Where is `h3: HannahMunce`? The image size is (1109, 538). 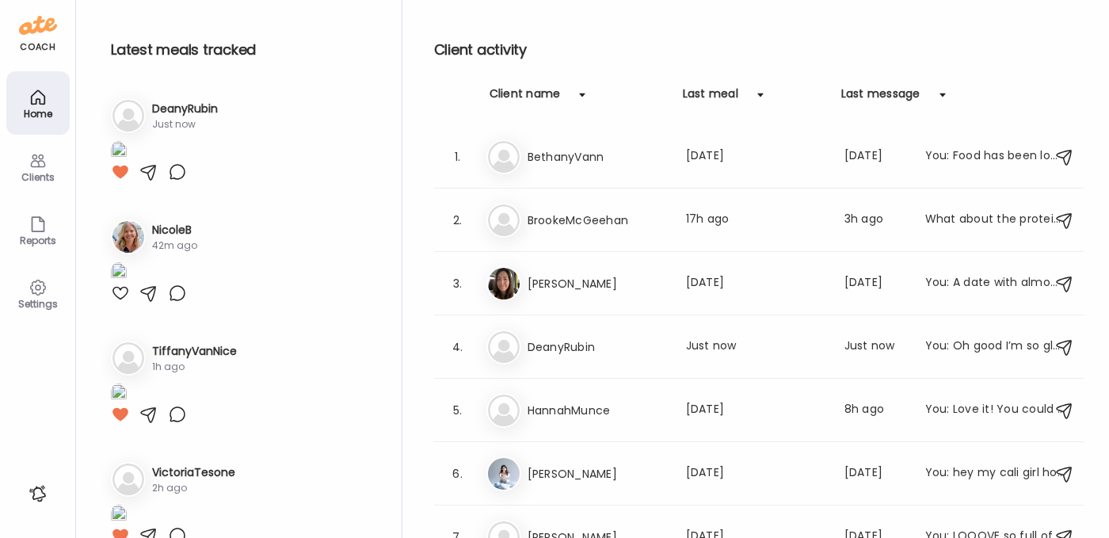
h3: HannahMunce is located at coordinates (597, 410).